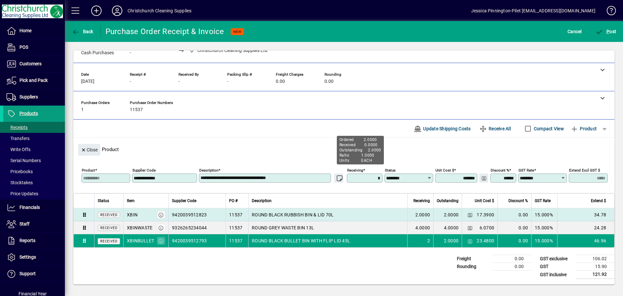 The width and height of the screenshot is (623, 296). What do you see at coordinates (34, 160) in the screenshot?
I see `a: Serial Numbers` at bounding box center [34, 160].